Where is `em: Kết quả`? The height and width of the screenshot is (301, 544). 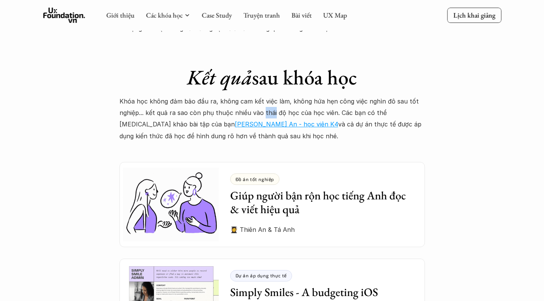 em: Kết quả is located at coordinates (219, 77).